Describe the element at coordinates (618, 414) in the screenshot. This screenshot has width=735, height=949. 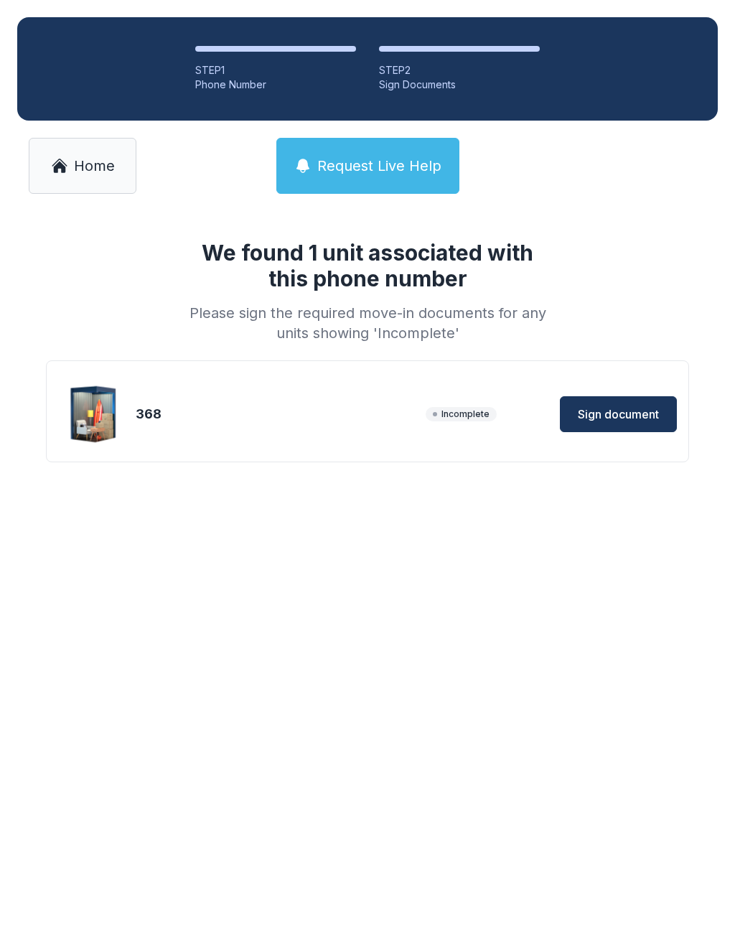
I see `span: Sign document` at that location.